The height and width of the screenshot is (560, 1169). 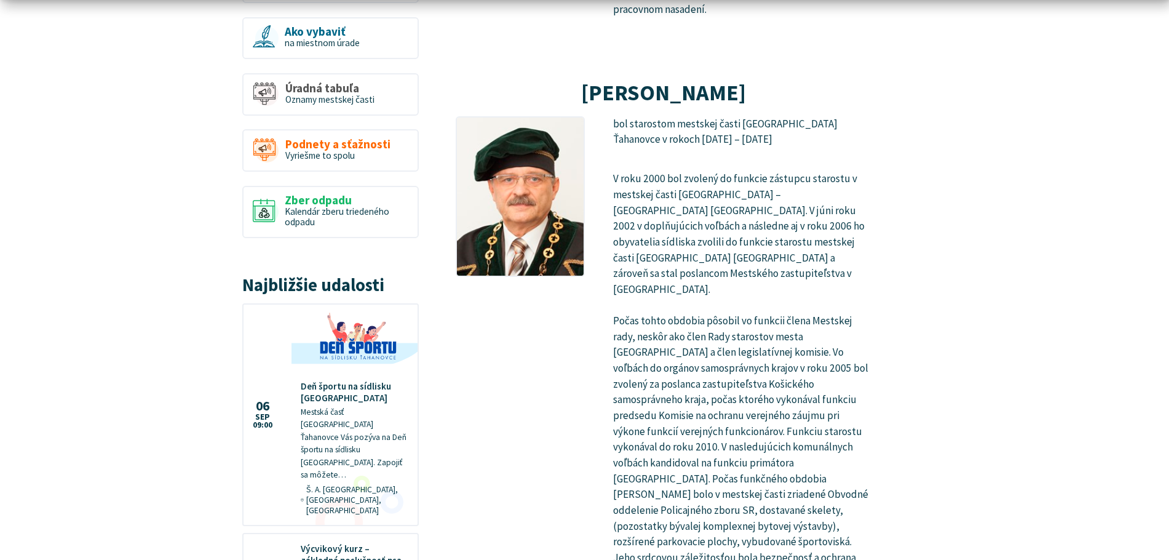 What do you see at coordinates (330, 99) in the screenshot?
I see `span: Oznamy mestskej časti` at bounding box center [330, 99].